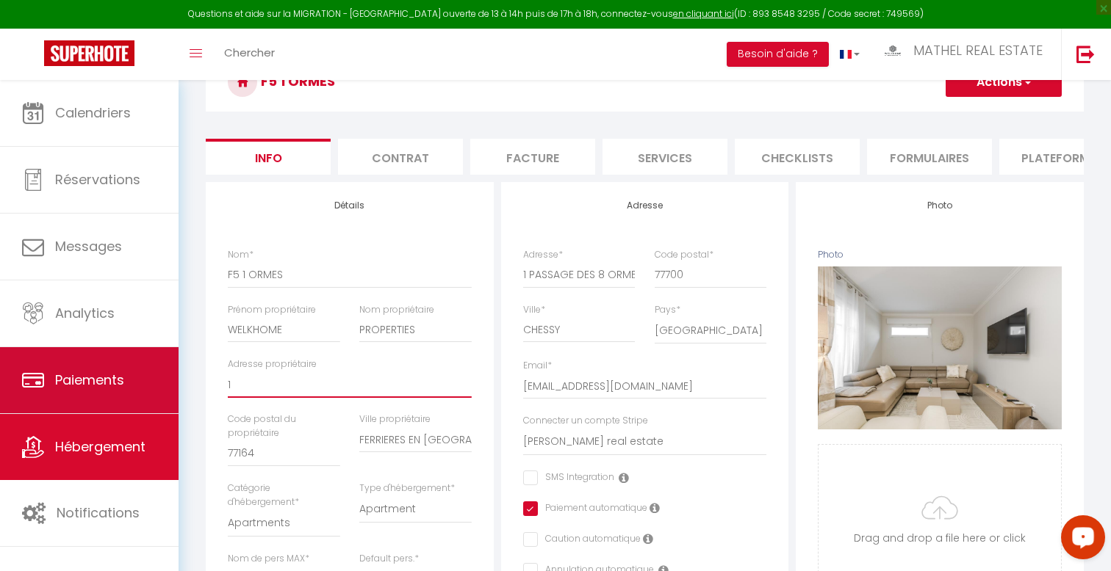 This screenshot has height=571, width=1111. Describe the element at coordinates (400, 156) in the screenshot. I see `li: Contrat` at that location.